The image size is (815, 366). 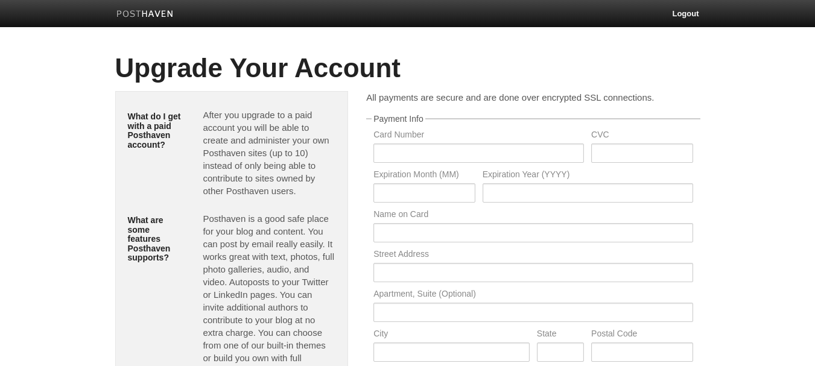 I want to click on legend: Payment Info, so click(x=398, y=119).